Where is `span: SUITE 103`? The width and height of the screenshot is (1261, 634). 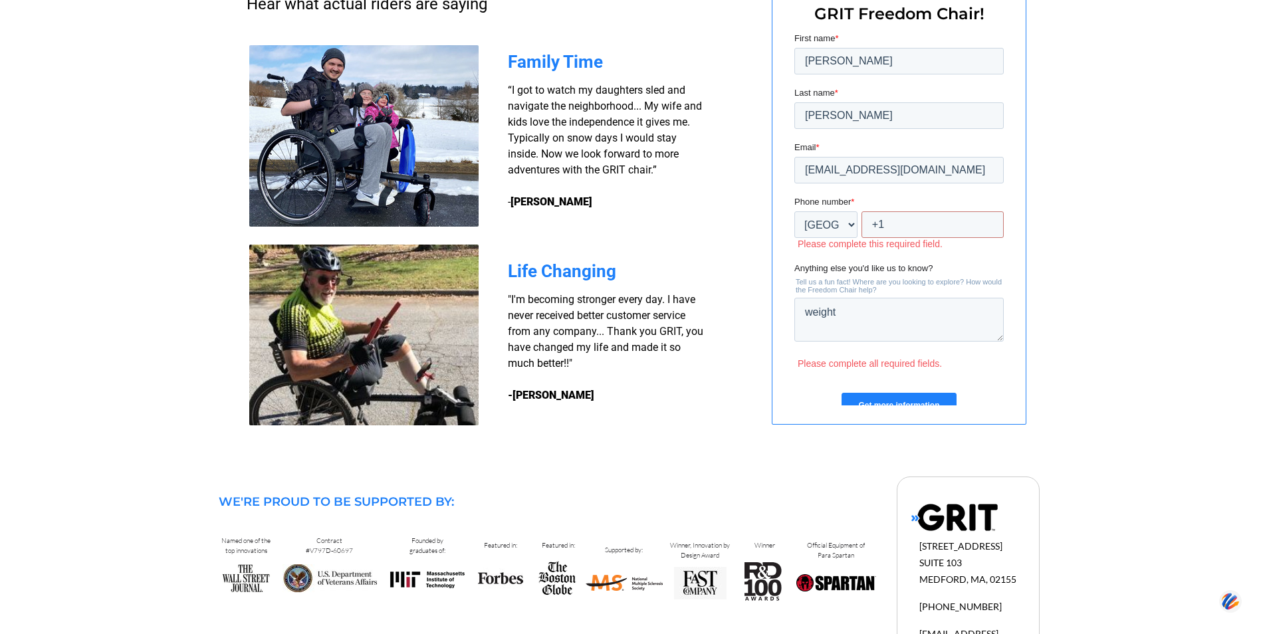
span: SUITE 103 is located at coordinates (941, 562).